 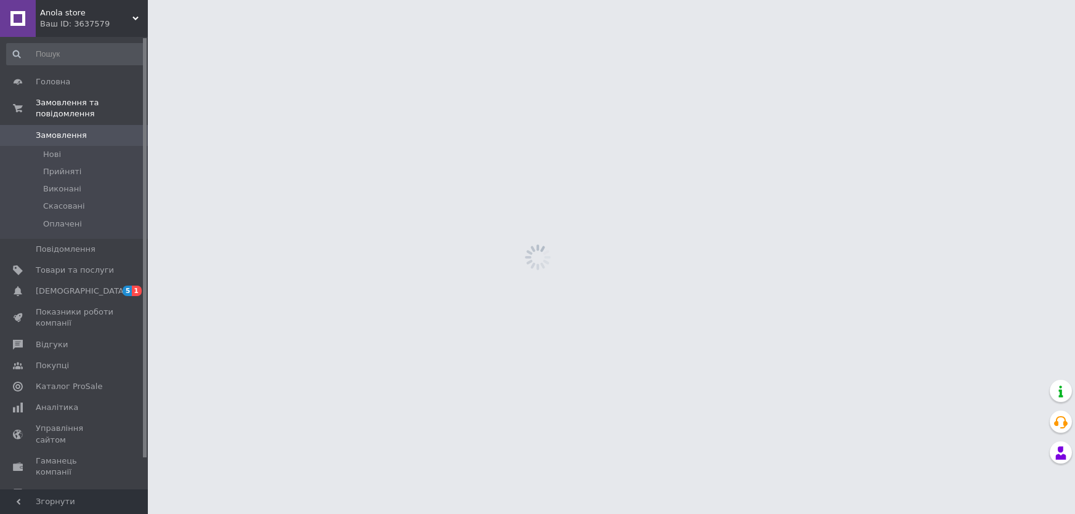 What do you see at coordinates (52, 366) in the screenshot?
I see `span: Покупці` at bounding box center [52, 366].